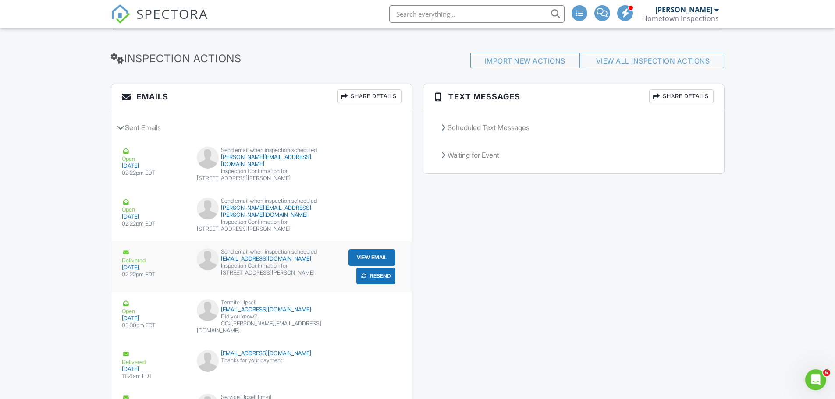 This screenshot has height=399, width=835. What do you see at coordinates (573, 127) in the screenshot?
I see `div: Scheduled Text Messages` at bounding box center [573, 127].